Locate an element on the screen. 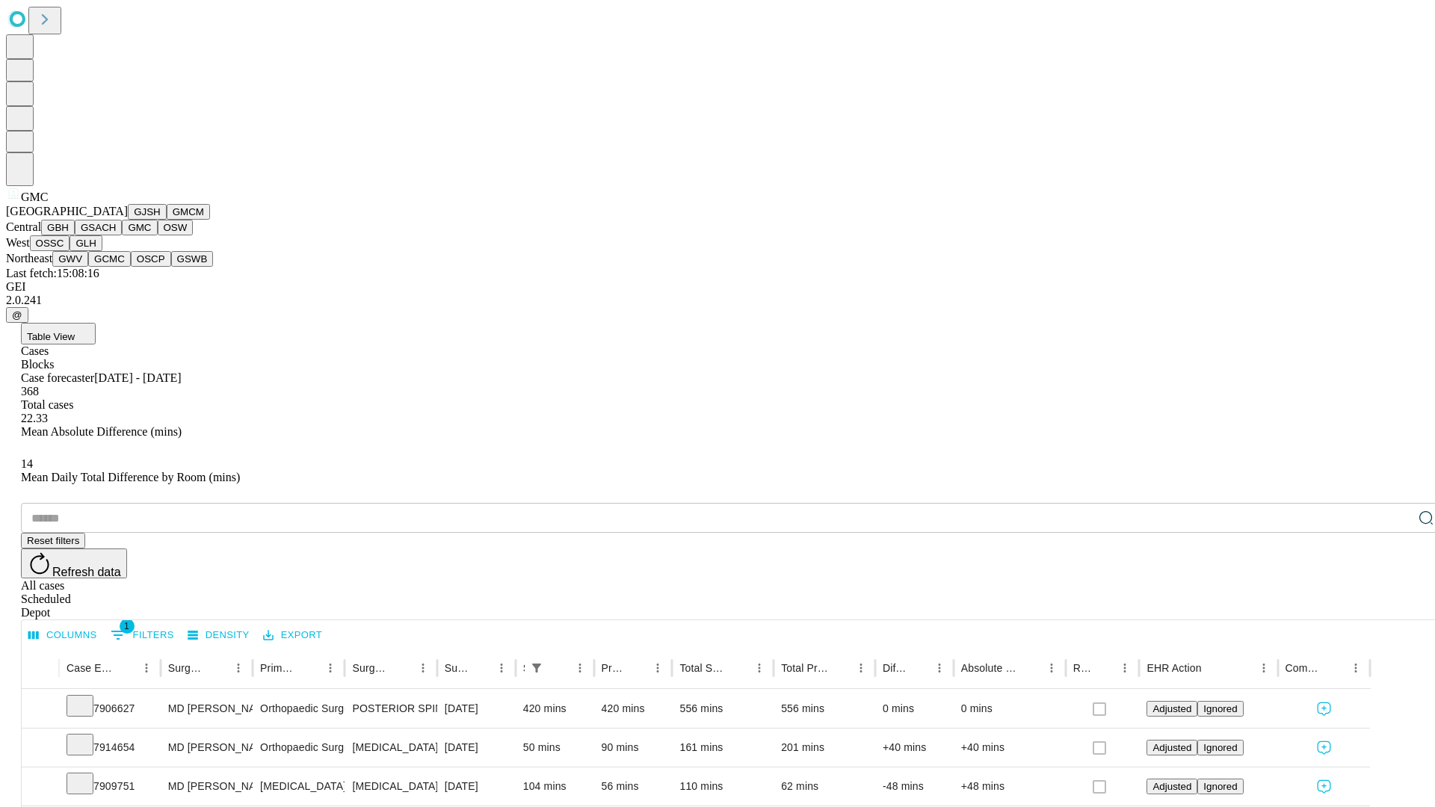  div: 62 mins is located at coordinates (824, 786).